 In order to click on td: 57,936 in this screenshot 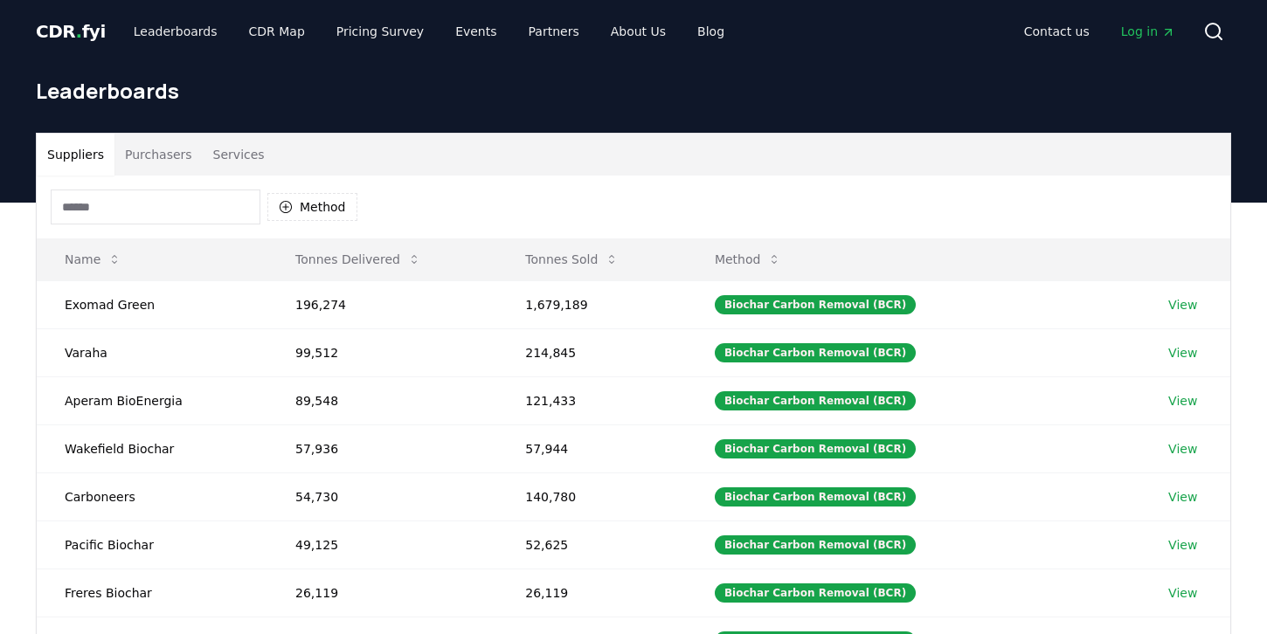, I will do `click(382, 448)`.